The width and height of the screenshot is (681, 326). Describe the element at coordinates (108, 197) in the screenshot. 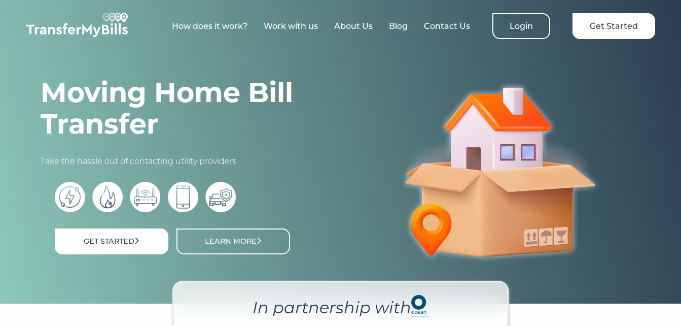

I see `img: gas bills icon` at that location.